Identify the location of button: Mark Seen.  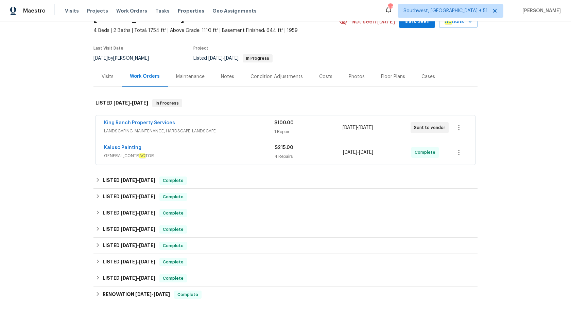
(417, 22).